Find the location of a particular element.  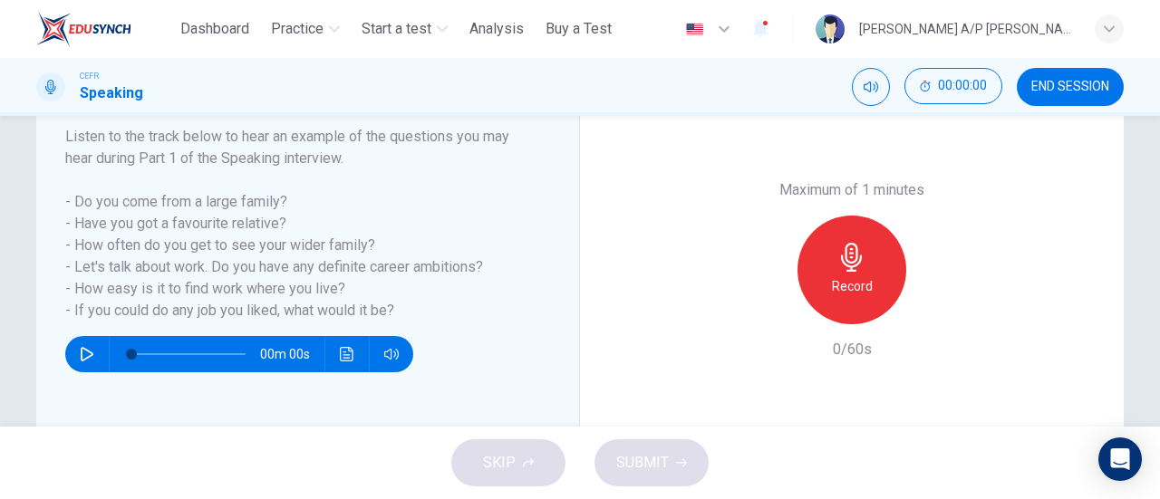

a: ELTC logo is located at coordinates (104, 29).